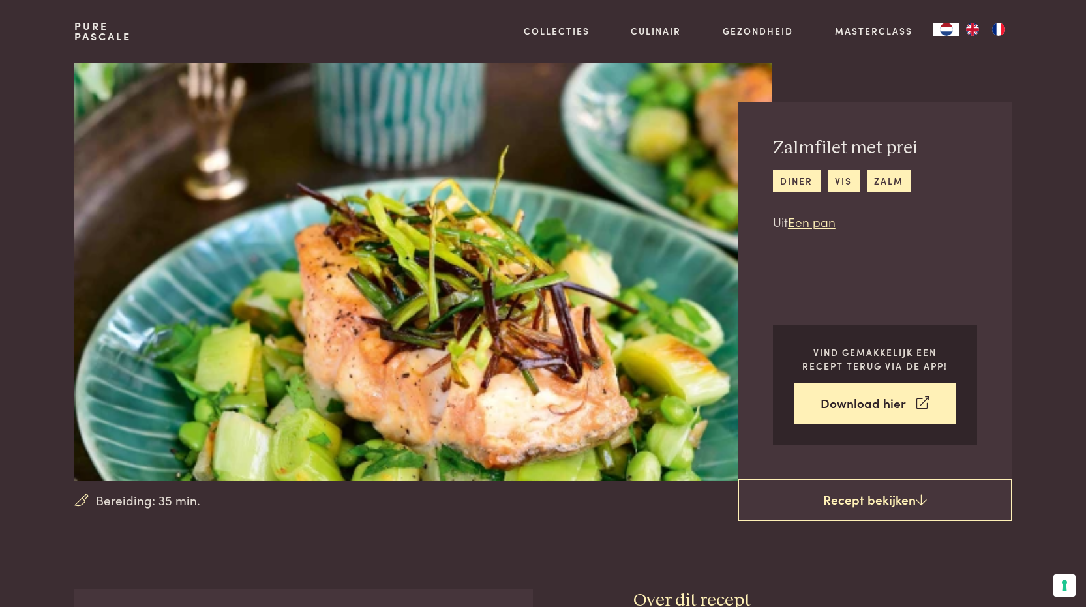 The width and height of the screenshot is (1086, 607). I want to click on a: NL, so click(946, 29).